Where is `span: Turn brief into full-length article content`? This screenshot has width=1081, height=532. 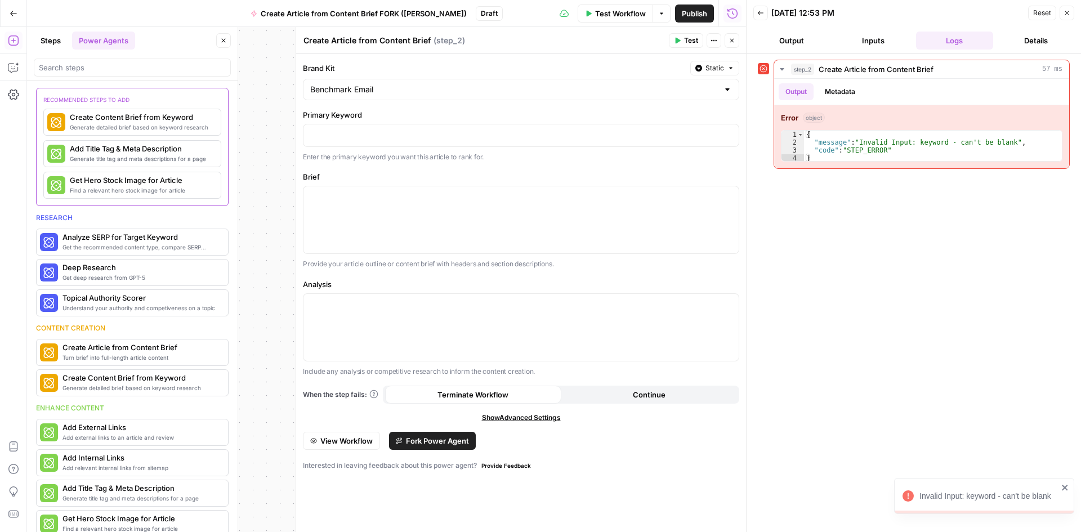 span: Turn brief into full-length article content is located at coordinates (141, 357).